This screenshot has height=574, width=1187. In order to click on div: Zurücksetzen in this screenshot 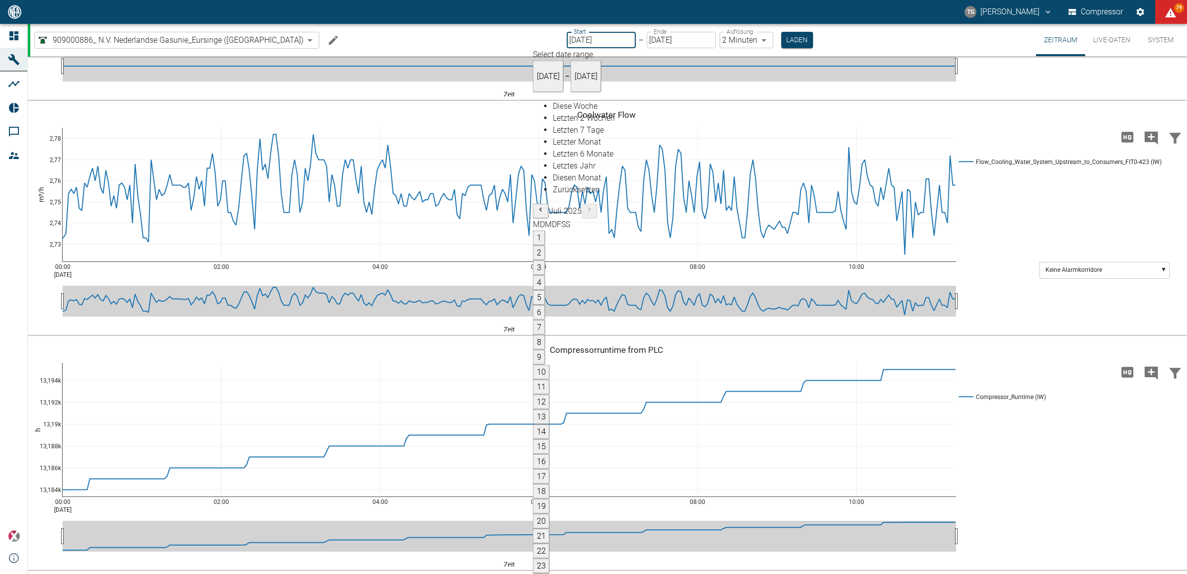, I will do `click(584, 190)`.